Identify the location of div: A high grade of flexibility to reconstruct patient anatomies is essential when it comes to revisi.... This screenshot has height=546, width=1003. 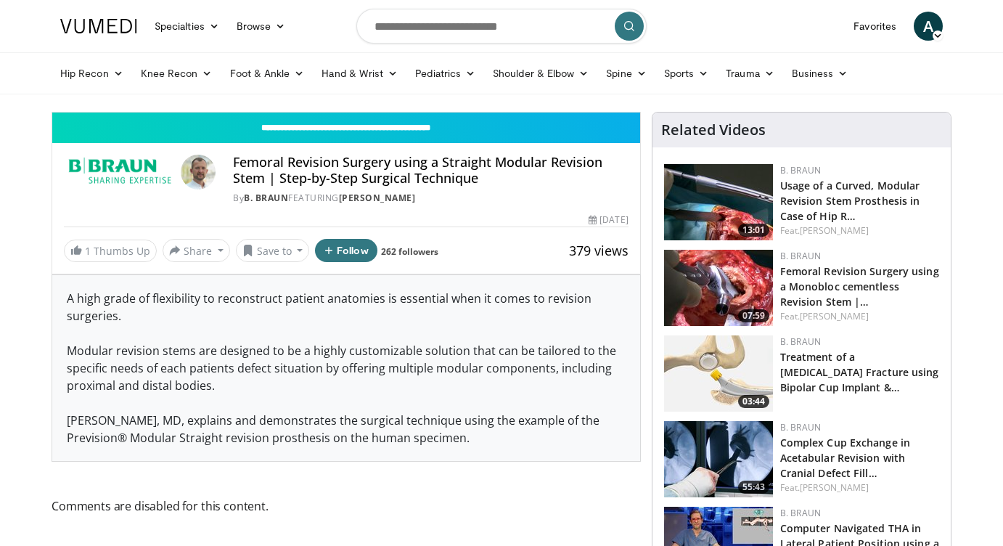
(346, 368).